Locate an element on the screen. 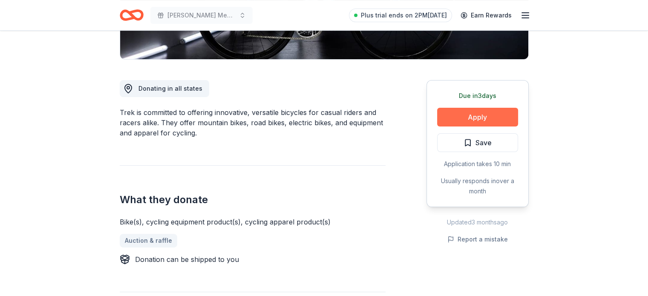 This screenshot has height=296, width=648. h2: What they donate is located at coordinates (252, 200).